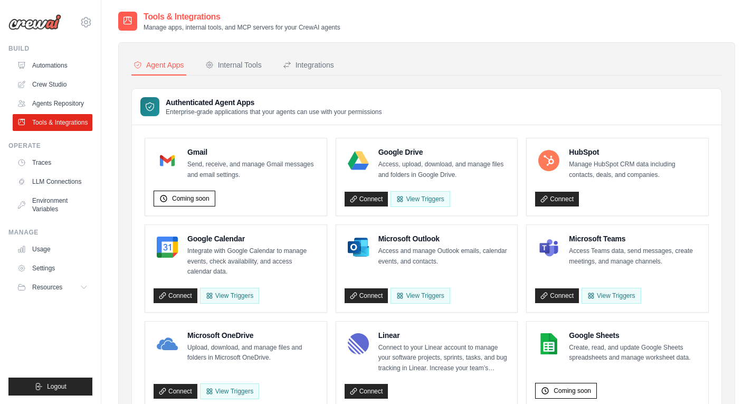 This screenshot has height=404, width=752. Describe the element at coordinates (167, 161) in the screenshot. I see `img: Gmail Logo` at that location.